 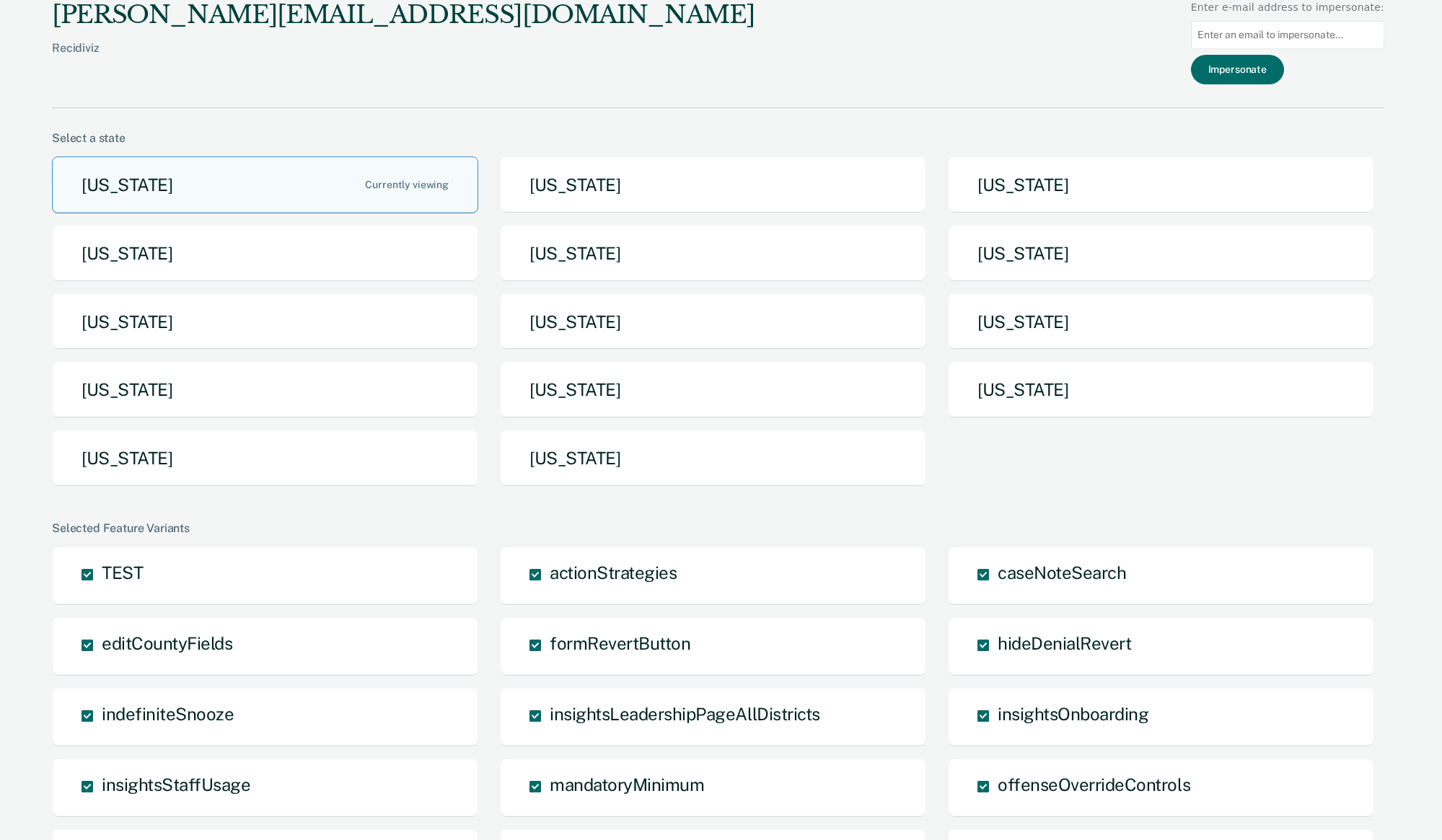 I want to click on span: actionStrategies, so click(x=613, y=573).